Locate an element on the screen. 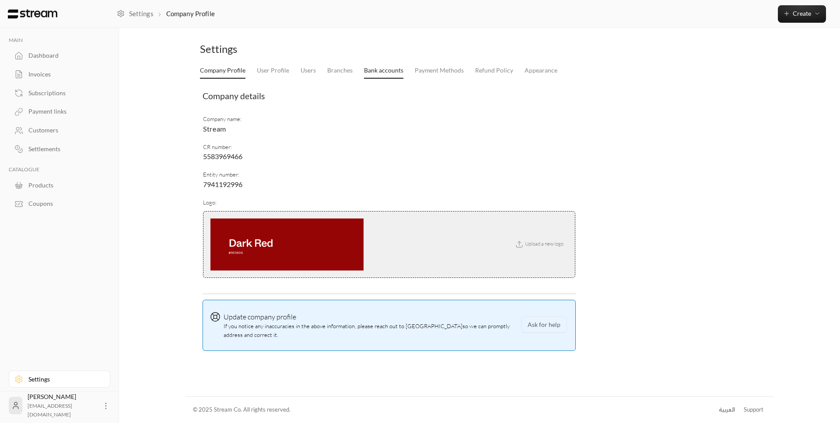  a: Payment Methods is located at coordinates (439, 70).